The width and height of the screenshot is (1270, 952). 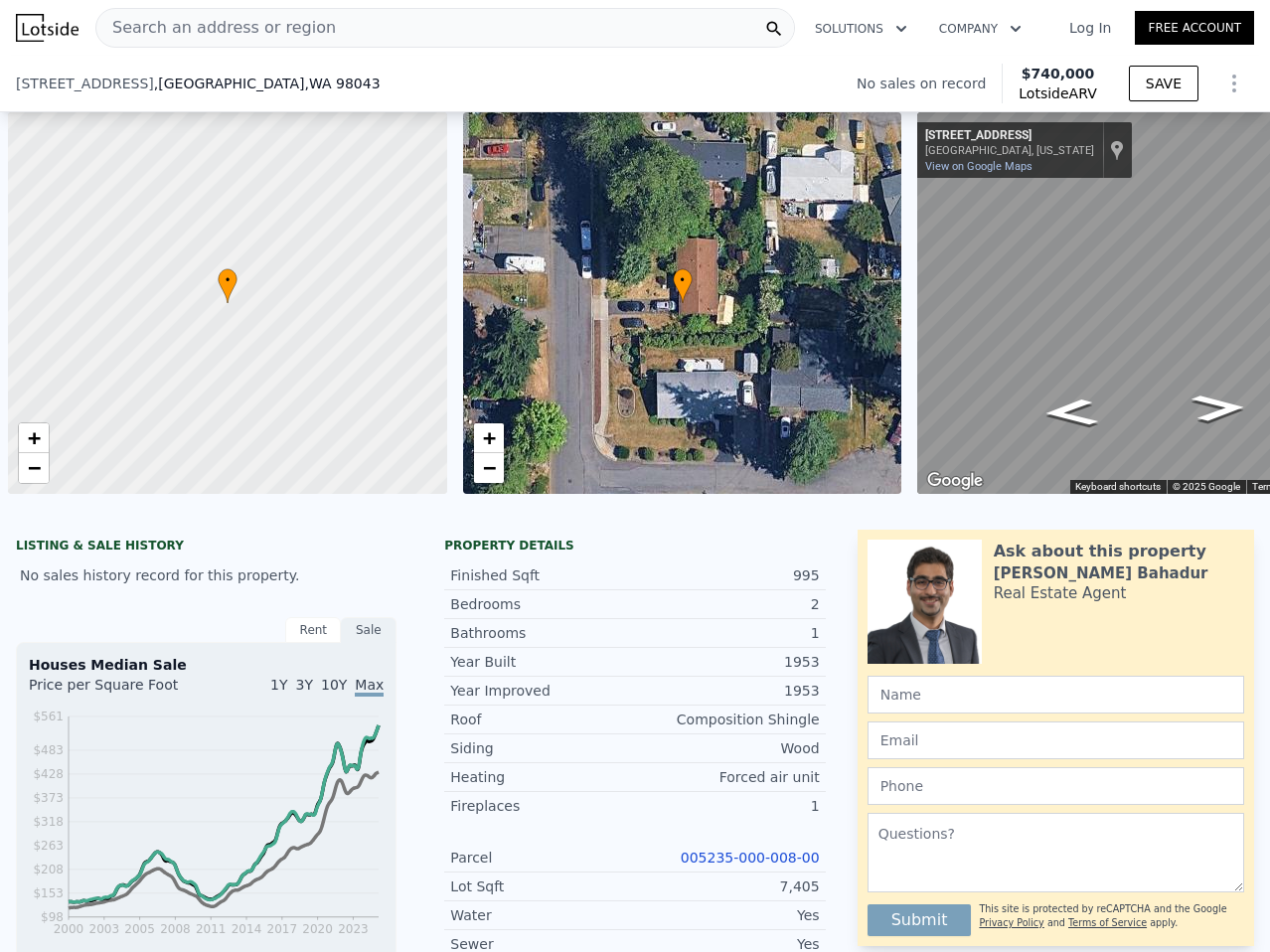 What do you see at coordinates (205, 575) in the screenshot?
I see `div: No sales history record for this property.` at bounding box center [205, 575].